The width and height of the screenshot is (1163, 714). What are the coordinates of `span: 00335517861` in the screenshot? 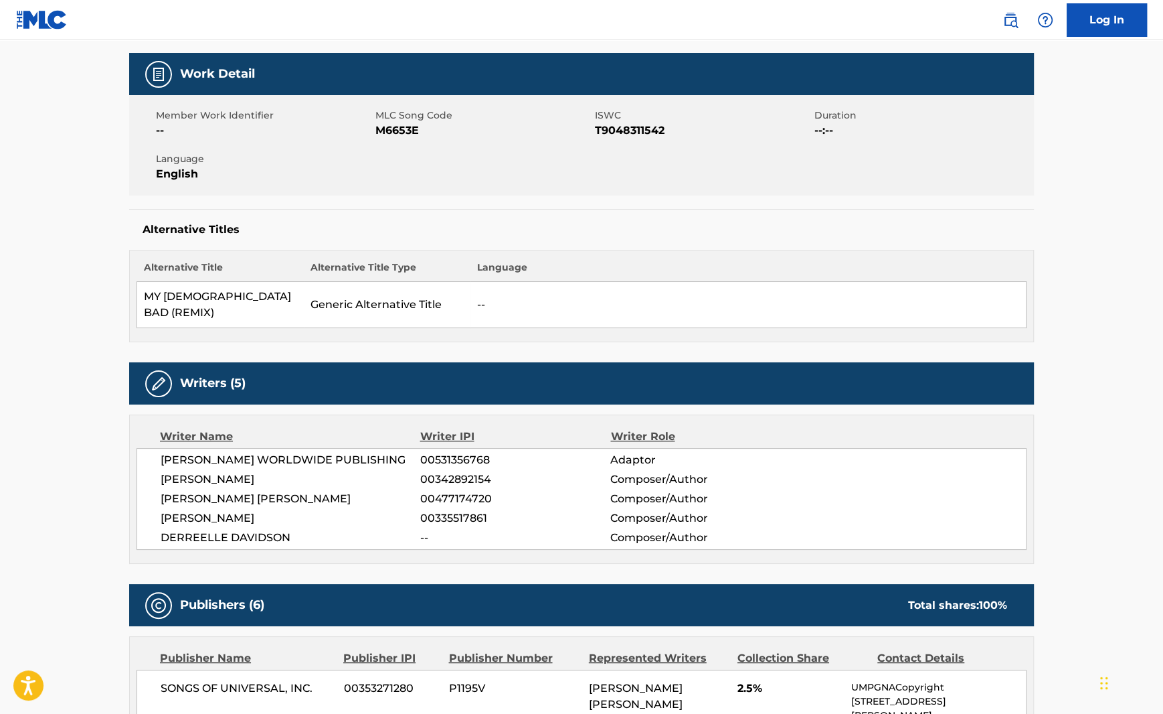 It's located at (515, 518).